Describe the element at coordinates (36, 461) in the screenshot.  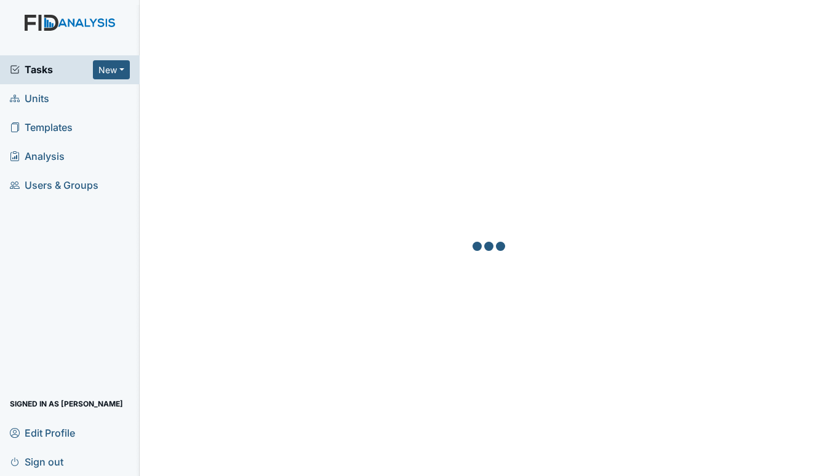
I see `span: Sign out` at that location.